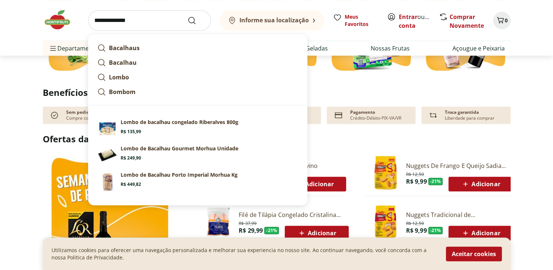 This screenshot has width=553, height=270. I want to click on img: card, so click(339, 115).